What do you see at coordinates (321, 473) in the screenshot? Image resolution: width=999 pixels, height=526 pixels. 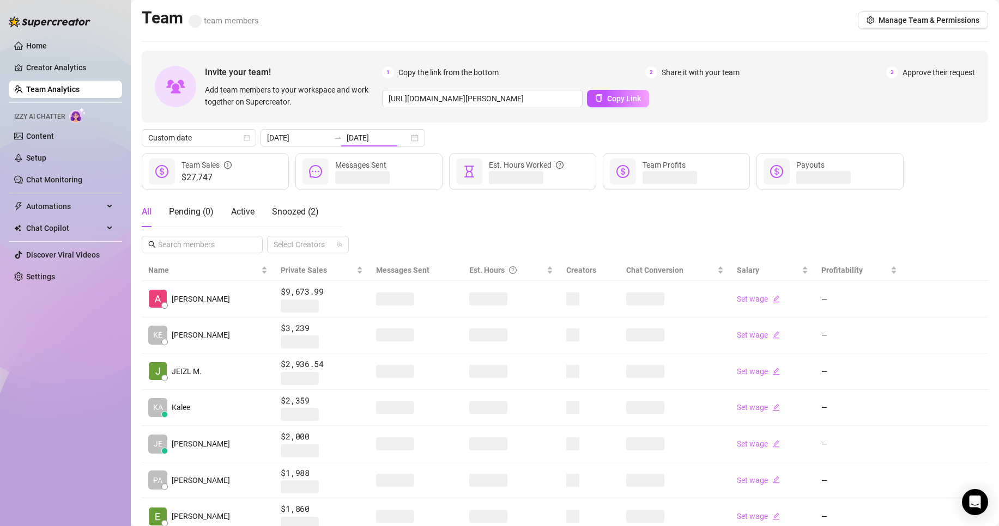 I see `span: $1,988` at bounding box center [321, 473].